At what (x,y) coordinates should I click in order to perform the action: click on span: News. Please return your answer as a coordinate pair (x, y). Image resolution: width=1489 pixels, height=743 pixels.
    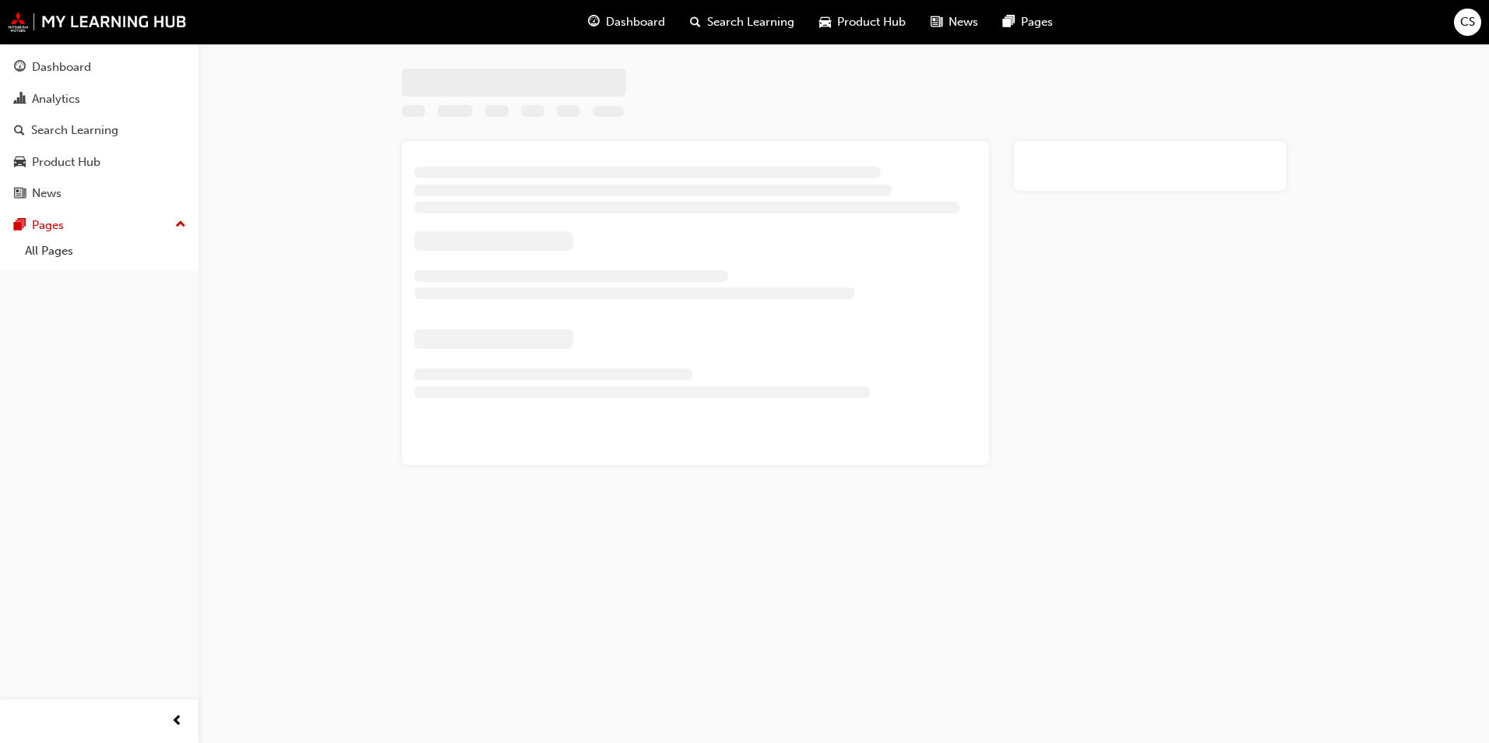
    Looking at the image, I should click on (963, 22).